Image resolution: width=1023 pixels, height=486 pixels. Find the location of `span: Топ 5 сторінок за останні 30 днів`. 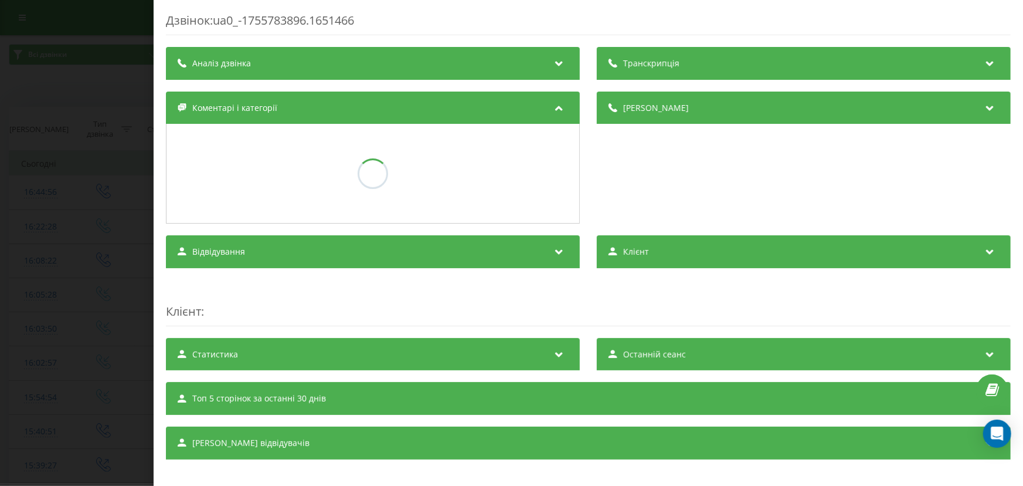

span: Топ 5 сторінок за останні 30 днів is located at coordinates (259, 398).